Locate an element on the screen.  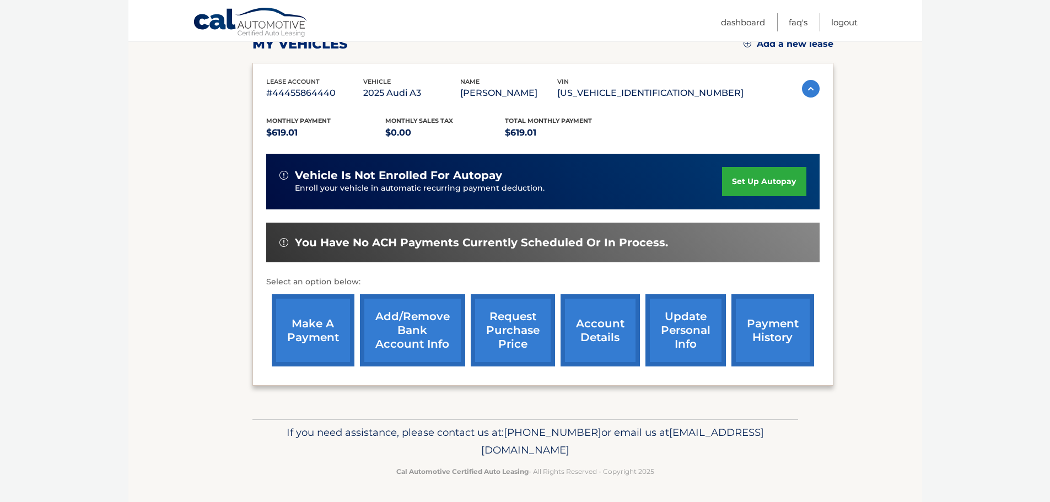
a: Cal Automotive is located at coordinates (251, 23).